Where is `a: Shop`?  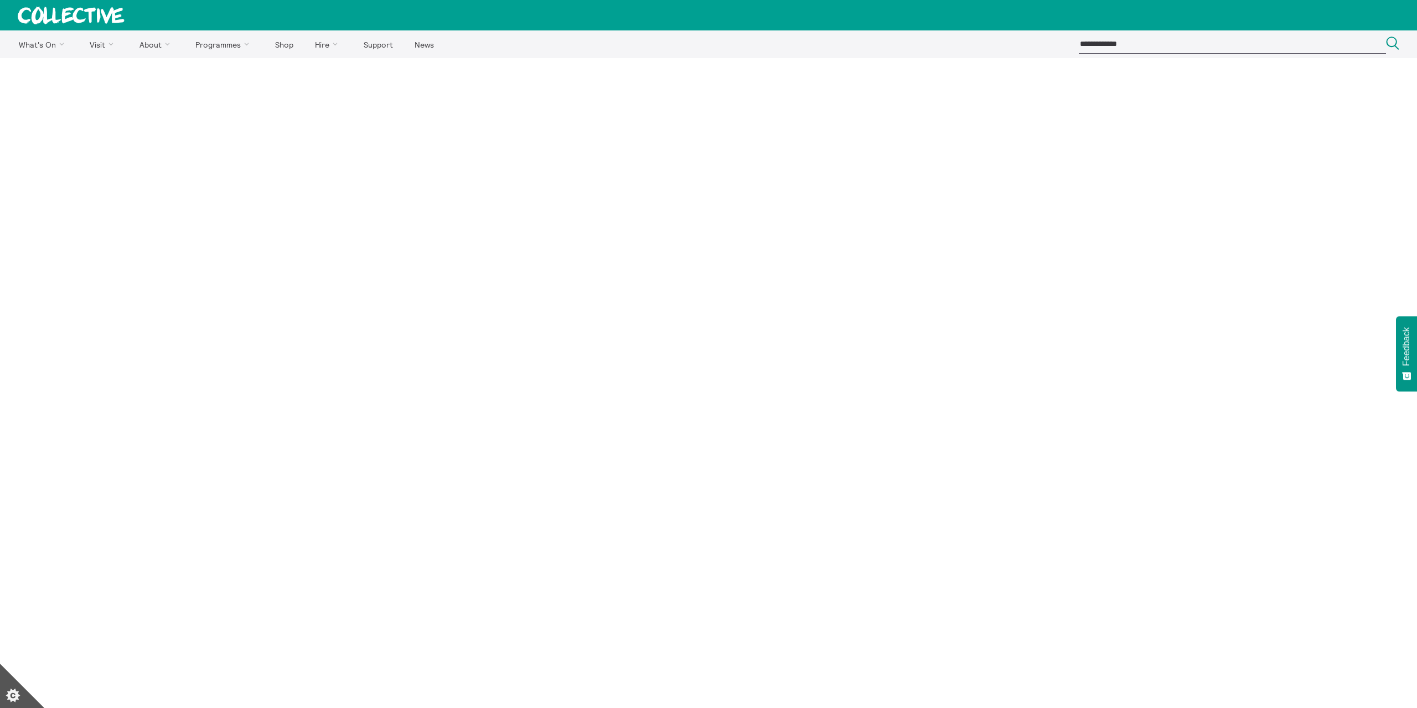 a: Shop is located at coordinates (284, 44).